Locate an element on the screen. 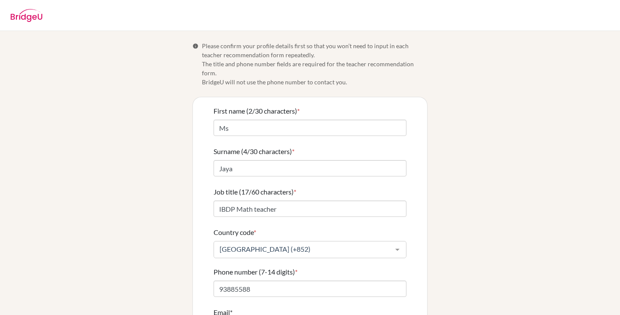  input: Enter your surname is located at coordinates (310, 168).